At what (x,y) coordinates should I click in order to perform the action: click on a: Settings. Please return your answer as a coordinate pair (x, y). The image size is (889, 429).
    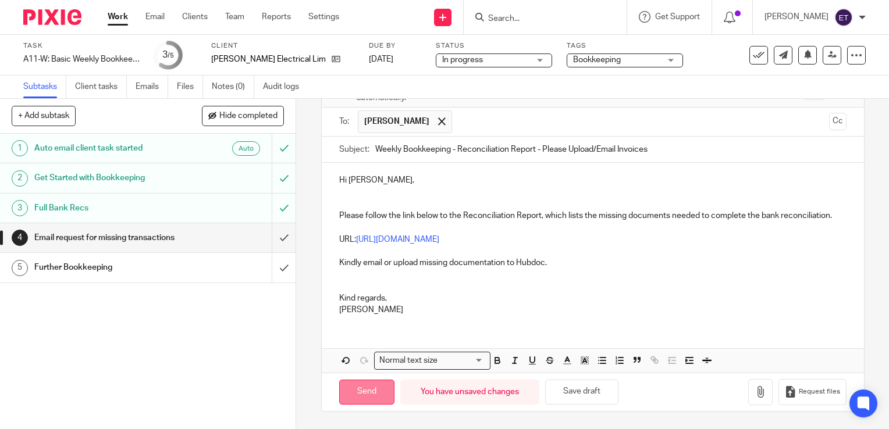
    Looking at the image, I should click on (323, 17).